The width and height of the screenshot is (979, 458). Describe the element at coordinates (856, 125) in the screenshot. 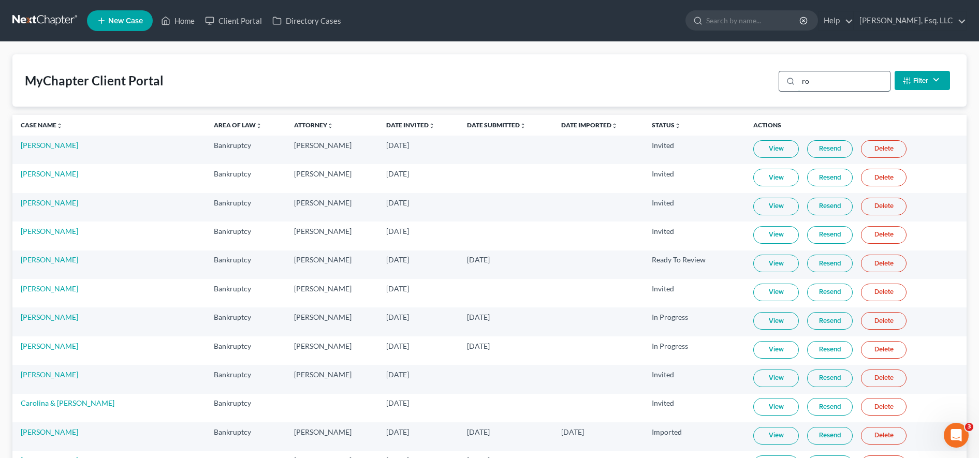

I see `th: Actions` at that location.